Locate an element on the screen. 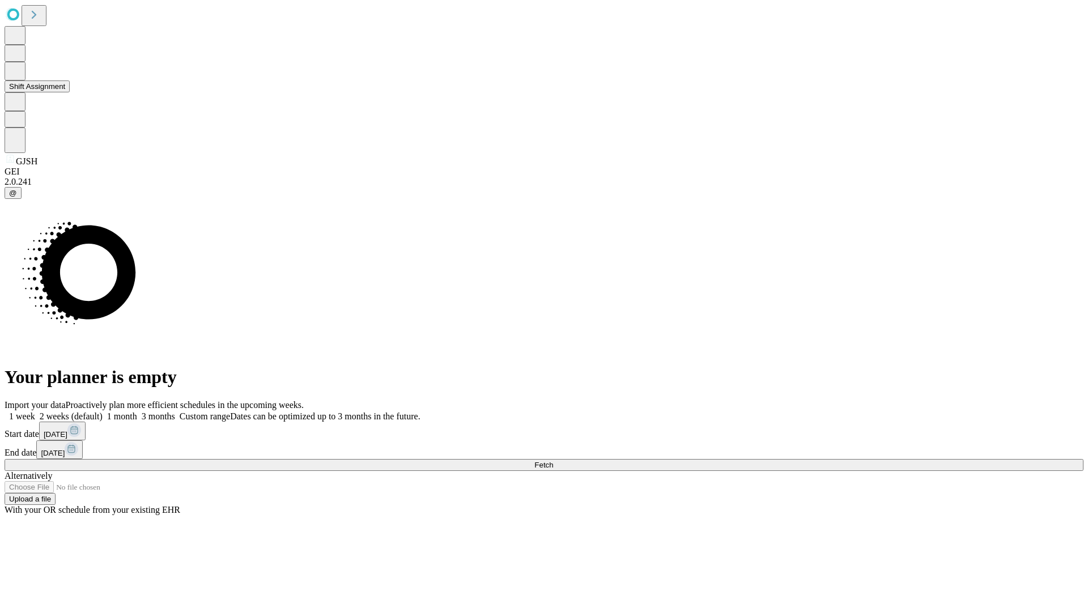  button: Upload a file is located at coordinates (30, 499).